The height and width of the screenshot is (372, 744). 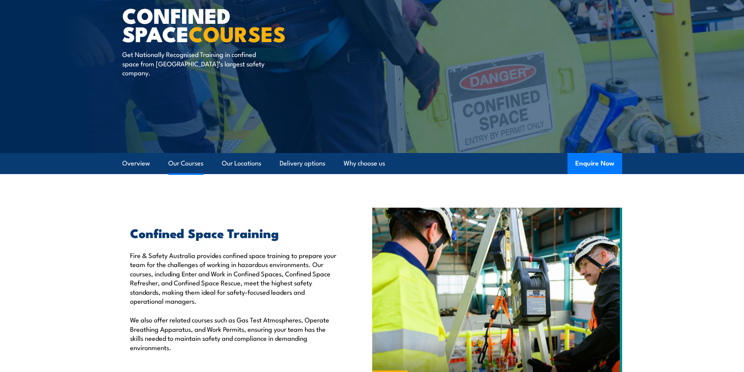 What do you see at coordinates (233, 334) in the screenshot?
I see `p: We also offer related courses such as Gas Test Atmospheres, Operate Breathing Apparatus, and Work...` at bounding box center [233, 334].